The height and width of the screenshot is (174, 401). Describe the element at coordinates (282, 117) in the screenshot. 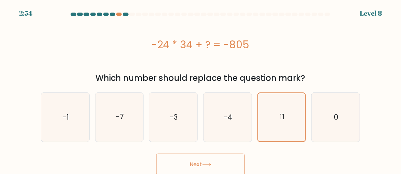

I see `text: 11` at that location.